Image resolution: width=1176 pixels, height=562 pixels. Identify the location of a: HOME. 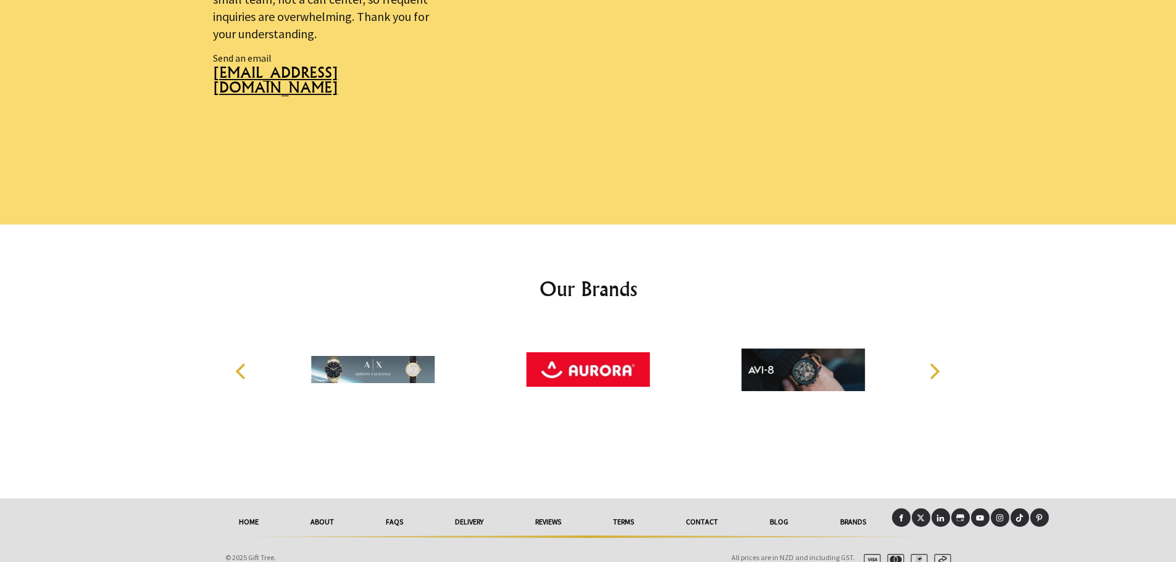
(249, 522).